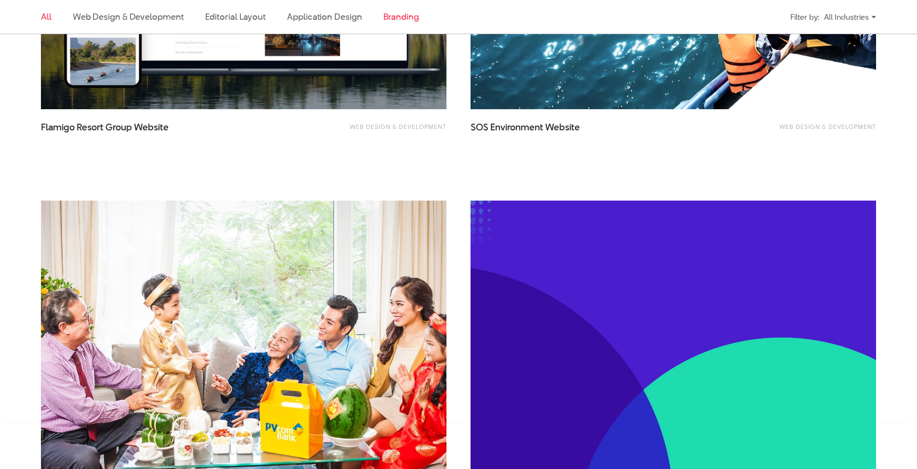 The height and width of the screenshot is (469, 917). What do you see at coordinates (401, 16) in the screenshot?
I see `a: Branding` at bounding box center [401, 16].